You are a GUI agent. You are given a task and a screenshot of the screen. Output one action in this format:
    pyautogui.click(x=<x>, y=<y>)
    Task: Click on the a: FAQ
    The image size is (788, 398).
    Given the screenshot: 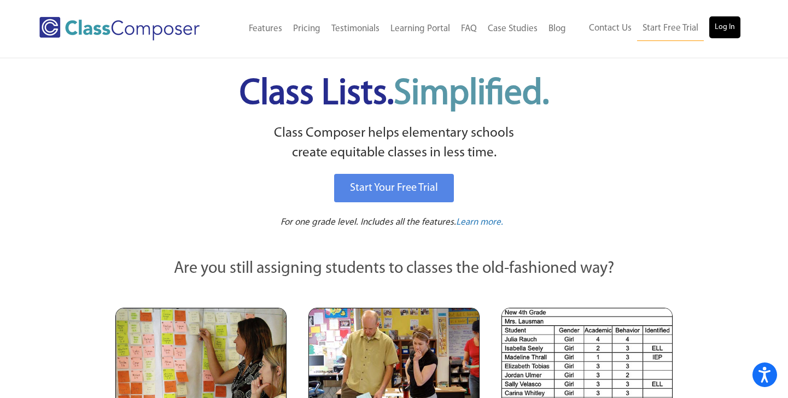 What is the action you would take?
    pyautogui.click(x=469, y=29)
    